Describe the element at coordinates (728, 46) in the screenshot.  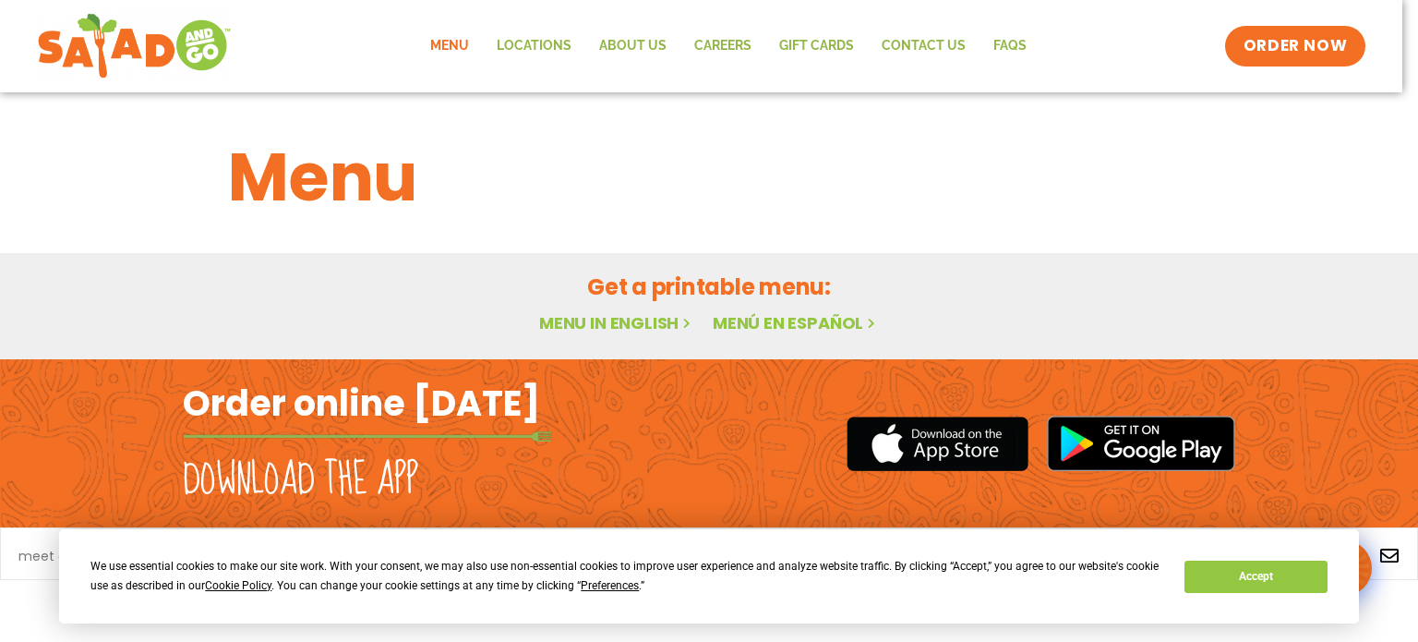
I see `nav: Menu` at that location.